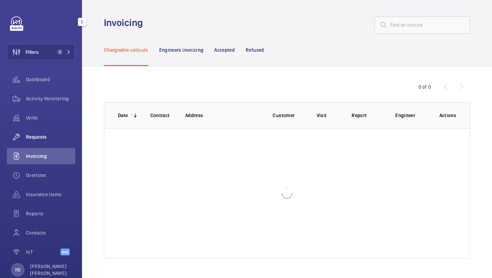 The image size is (492, 278). I want to click on p: Date, so click(123, 115).